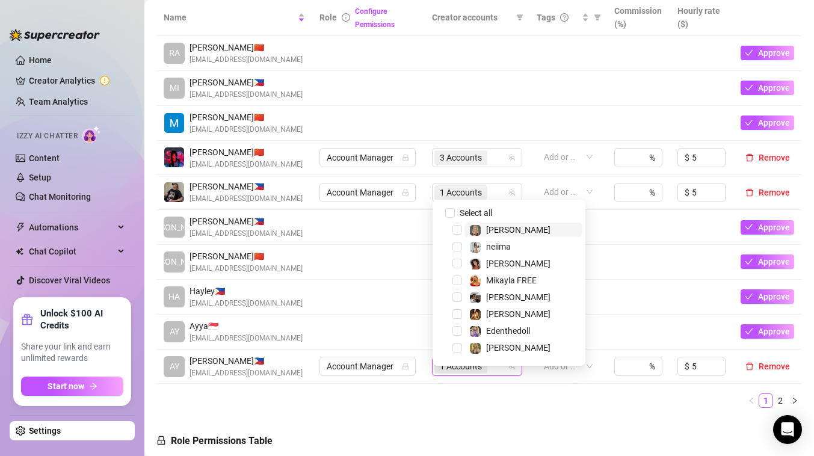 This screenshot has width=814, height=456. What do you see at coordinates (174, 53) in the screenshot?
I see `span: RA` at bounding box center [174, 53].